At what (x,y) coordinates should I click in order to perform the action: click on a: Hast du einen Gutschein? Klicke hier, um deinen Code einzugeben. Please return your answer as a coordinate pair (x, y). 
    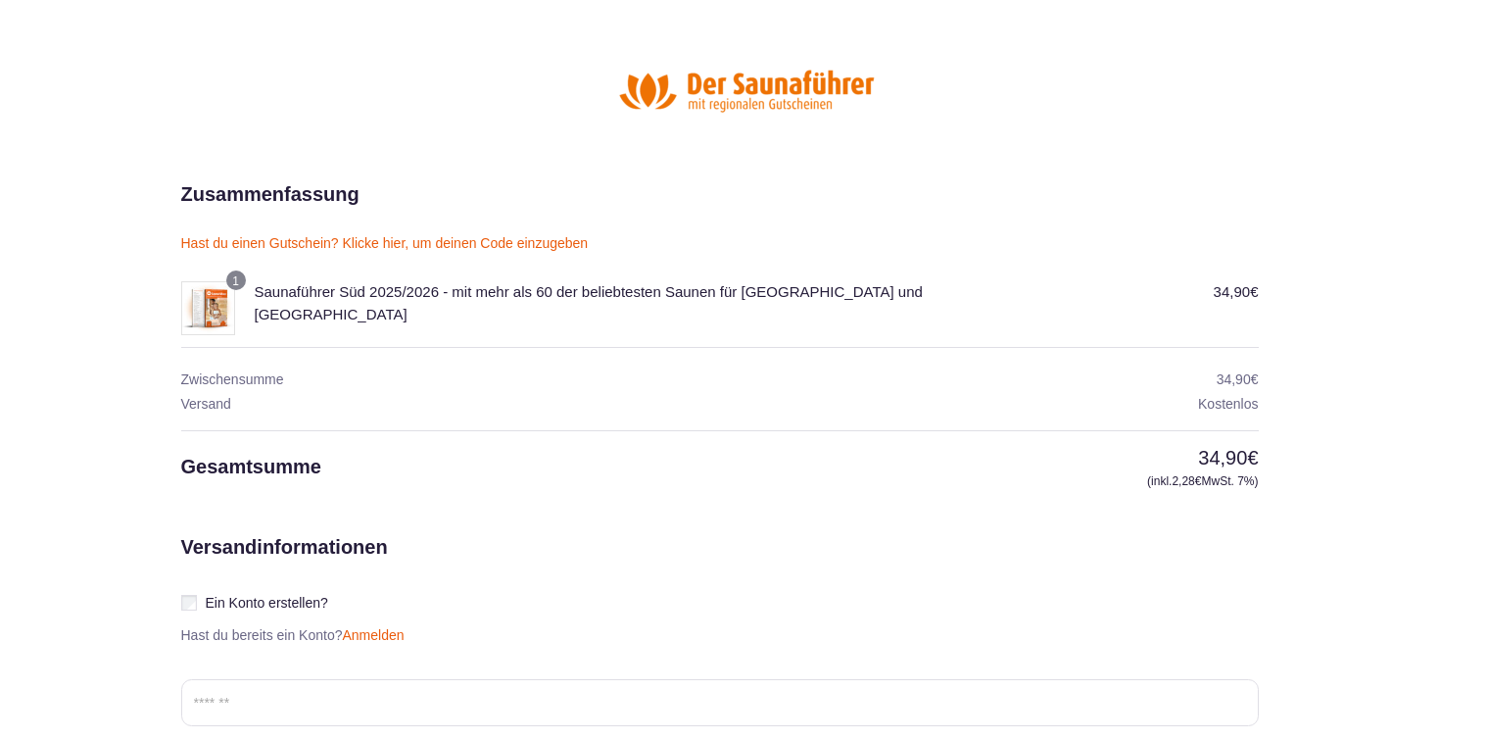
    Looking at the image, I should click on (385, 243).